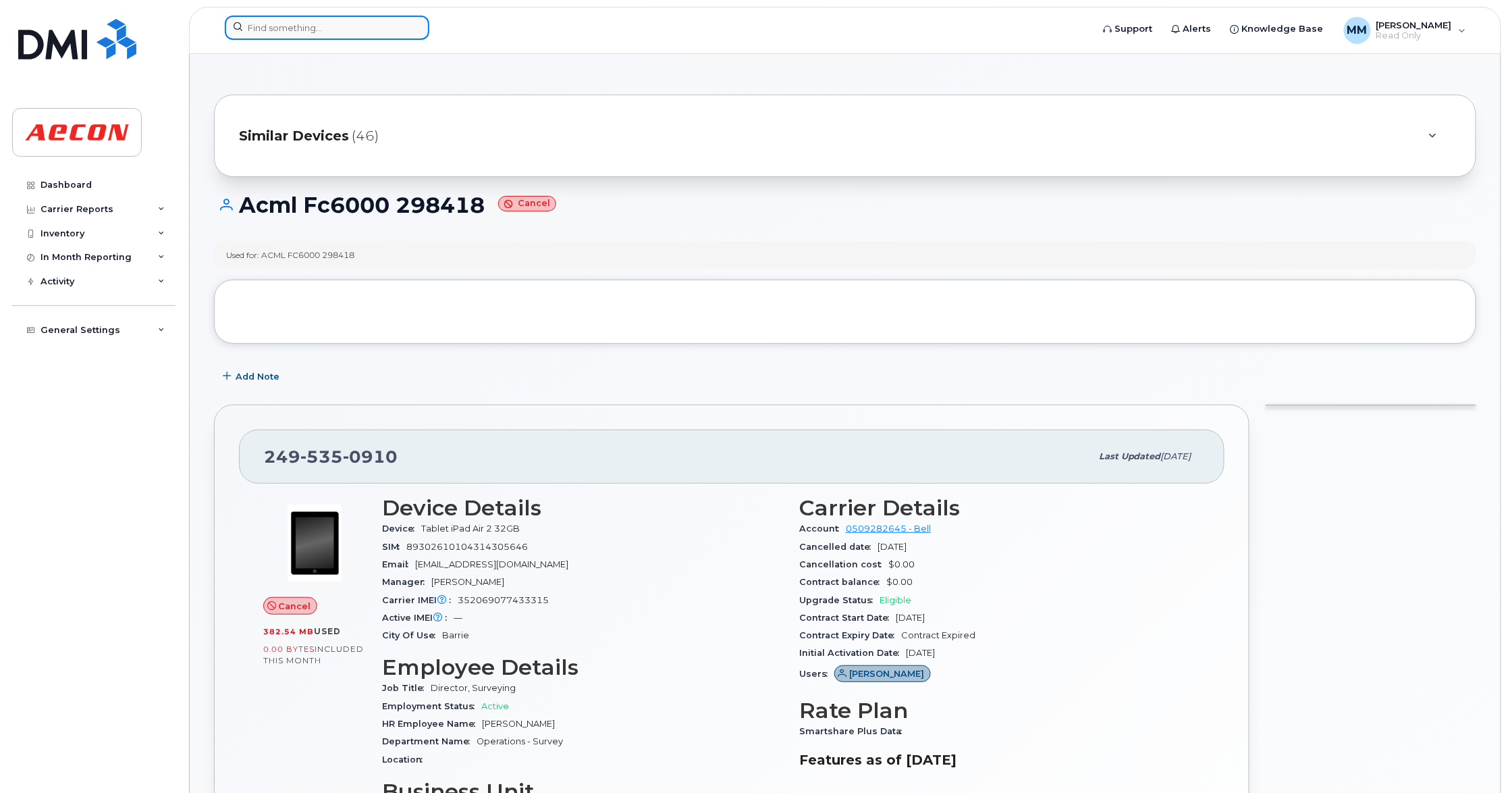 Image resolution: width=1508 pixels, height=793 pixels. I want to click on span: HR Employee Name, so click(432, 723).